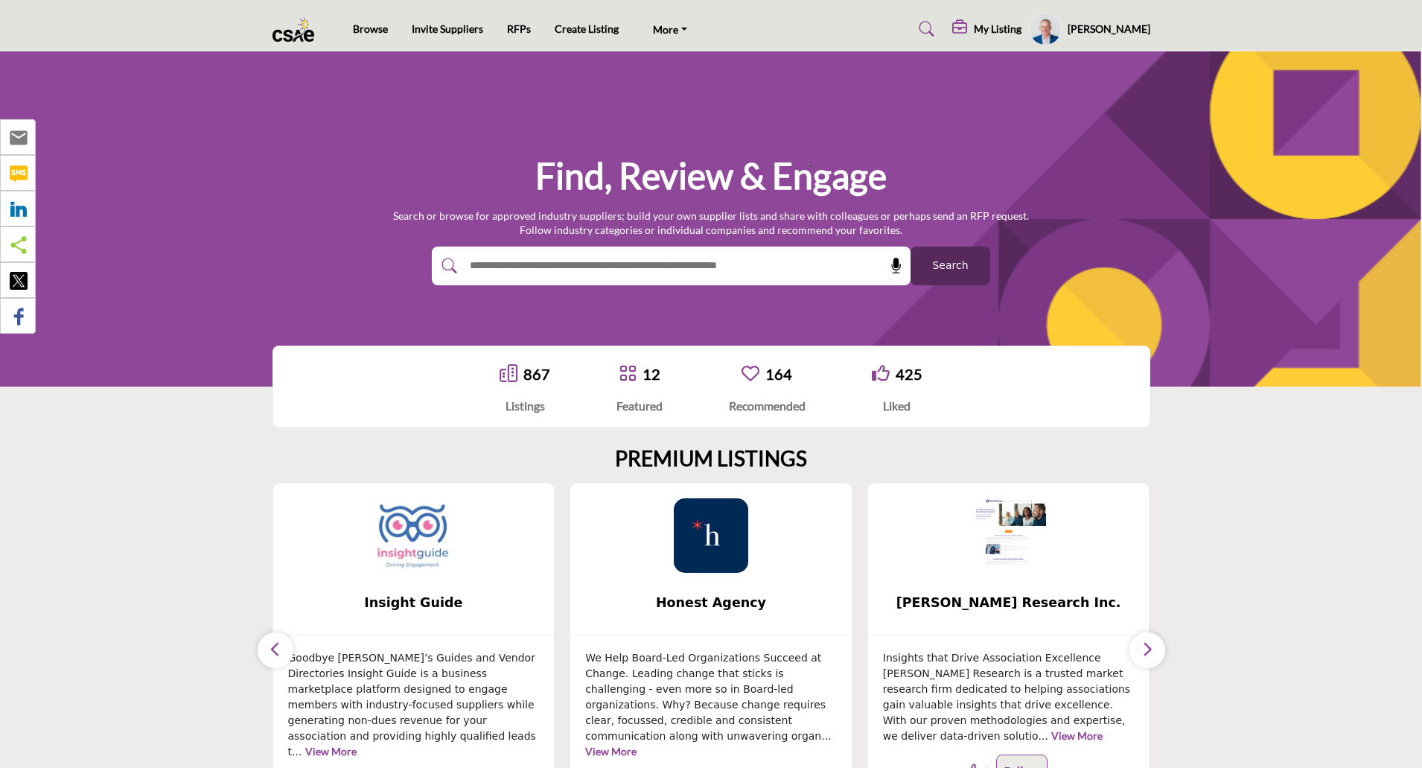 The height and width of the screenshot is (768, 1422). I want to click on img: Bramm Research Inc., so click(1009, 535).